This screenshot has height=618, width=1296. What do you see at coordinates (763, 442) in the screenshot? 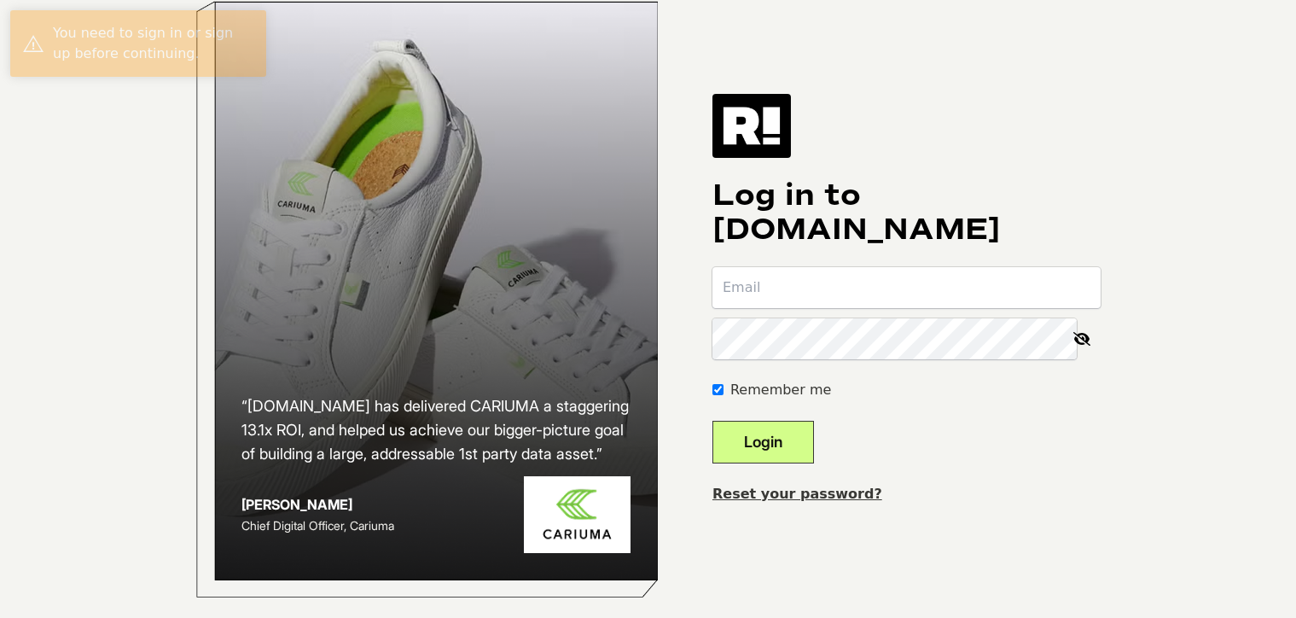
I see `button: Login` at bounding box center [763, 442].